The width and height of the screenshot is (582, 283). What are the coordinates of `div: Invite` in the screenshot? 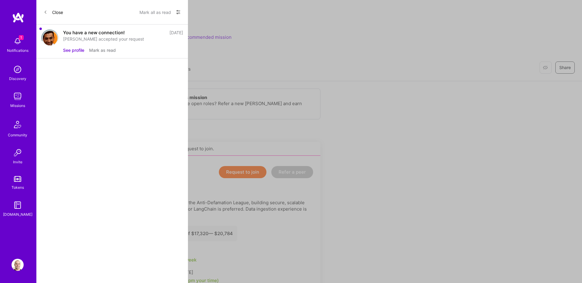 It's located at (18, 162).